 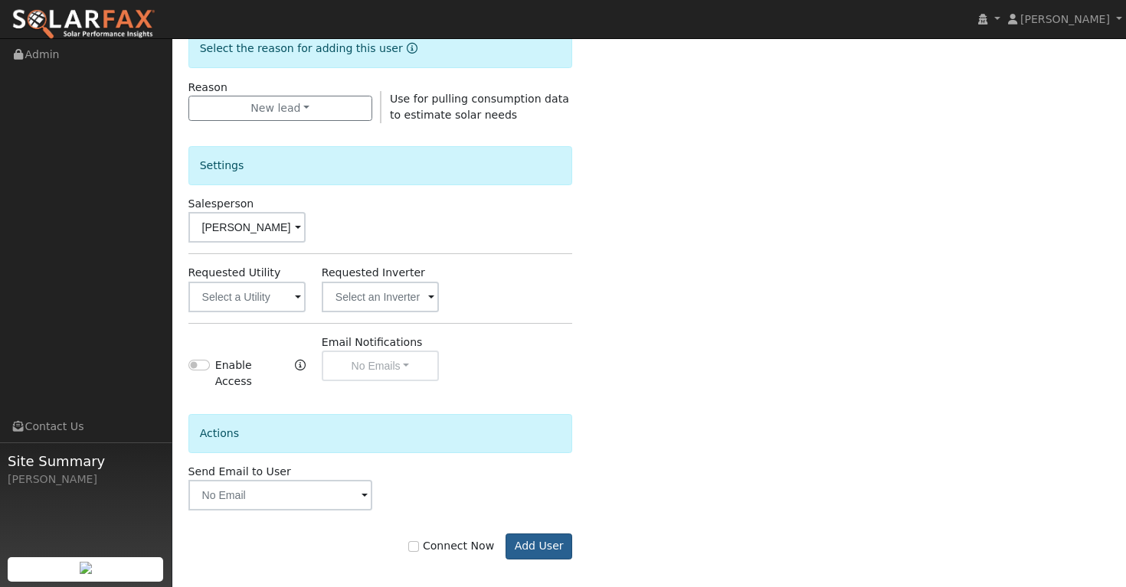 What do you see at coordinates (247, 227) in the screenshot?
I see `input: Select a User` at bounding box center [247, 227].